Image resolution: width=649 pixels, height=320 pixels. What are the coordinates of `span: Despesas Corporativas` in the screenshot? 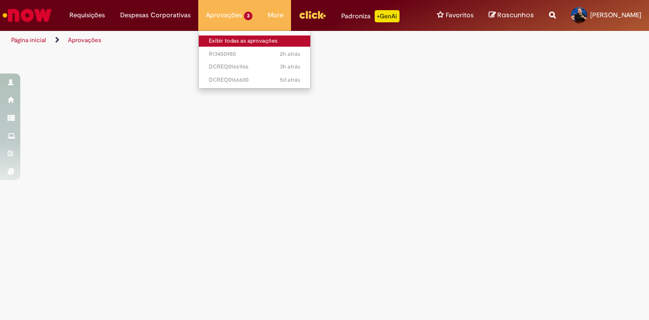 It's located at (155, 15).